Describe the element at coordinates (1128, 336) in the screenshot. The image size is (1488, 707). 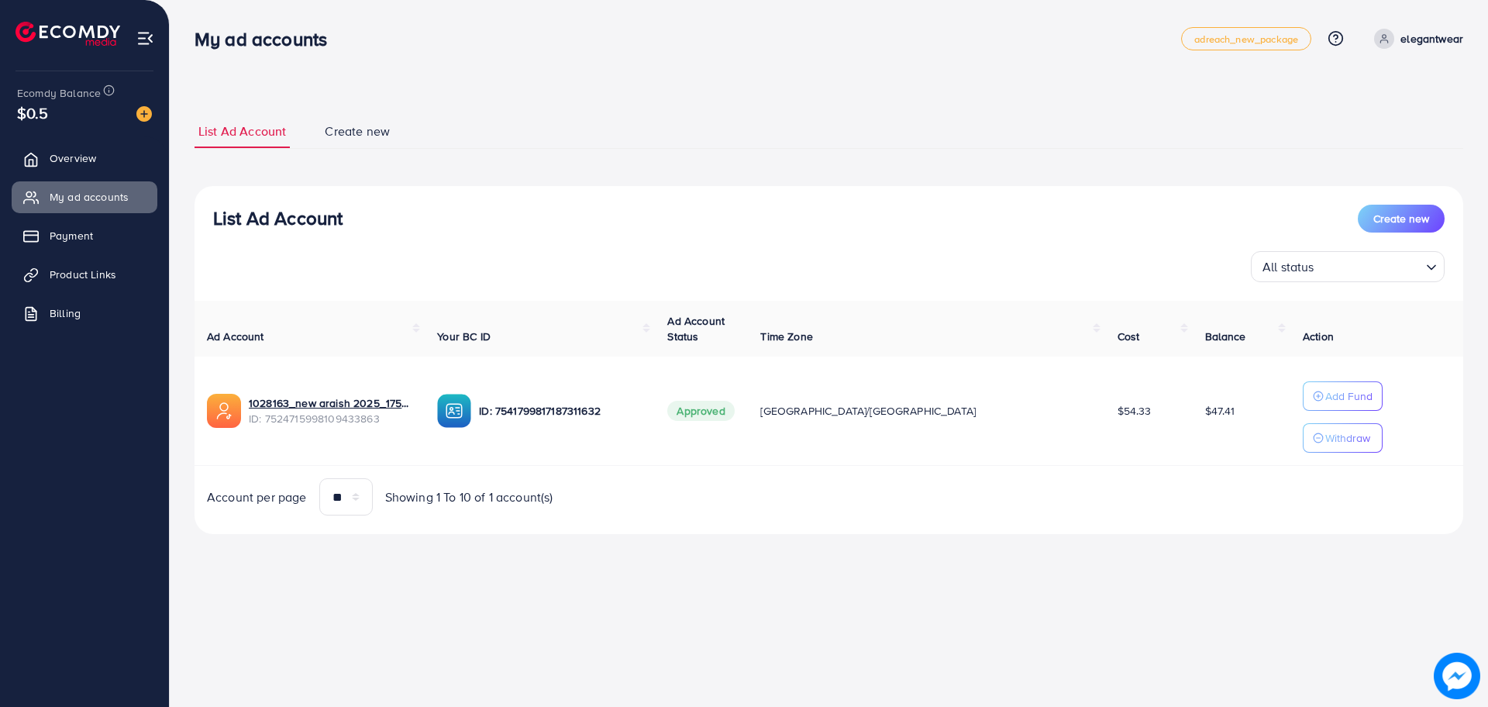
I see `span: Cost` at that location.